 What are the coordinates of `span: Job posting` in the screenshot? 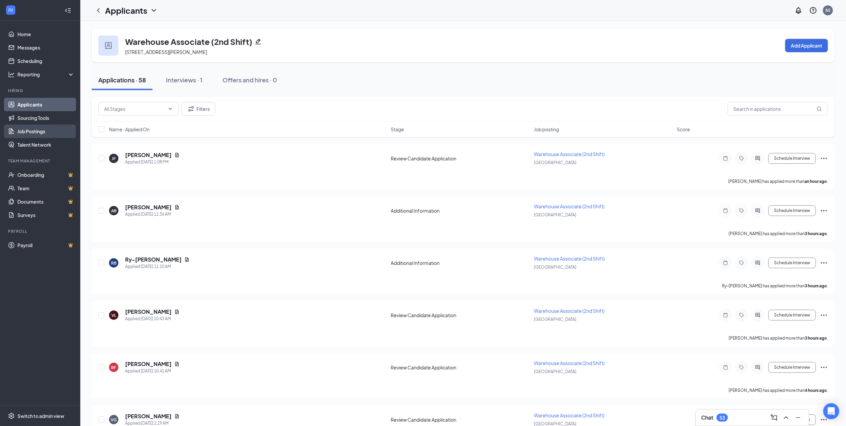 It's located at (546, 129).